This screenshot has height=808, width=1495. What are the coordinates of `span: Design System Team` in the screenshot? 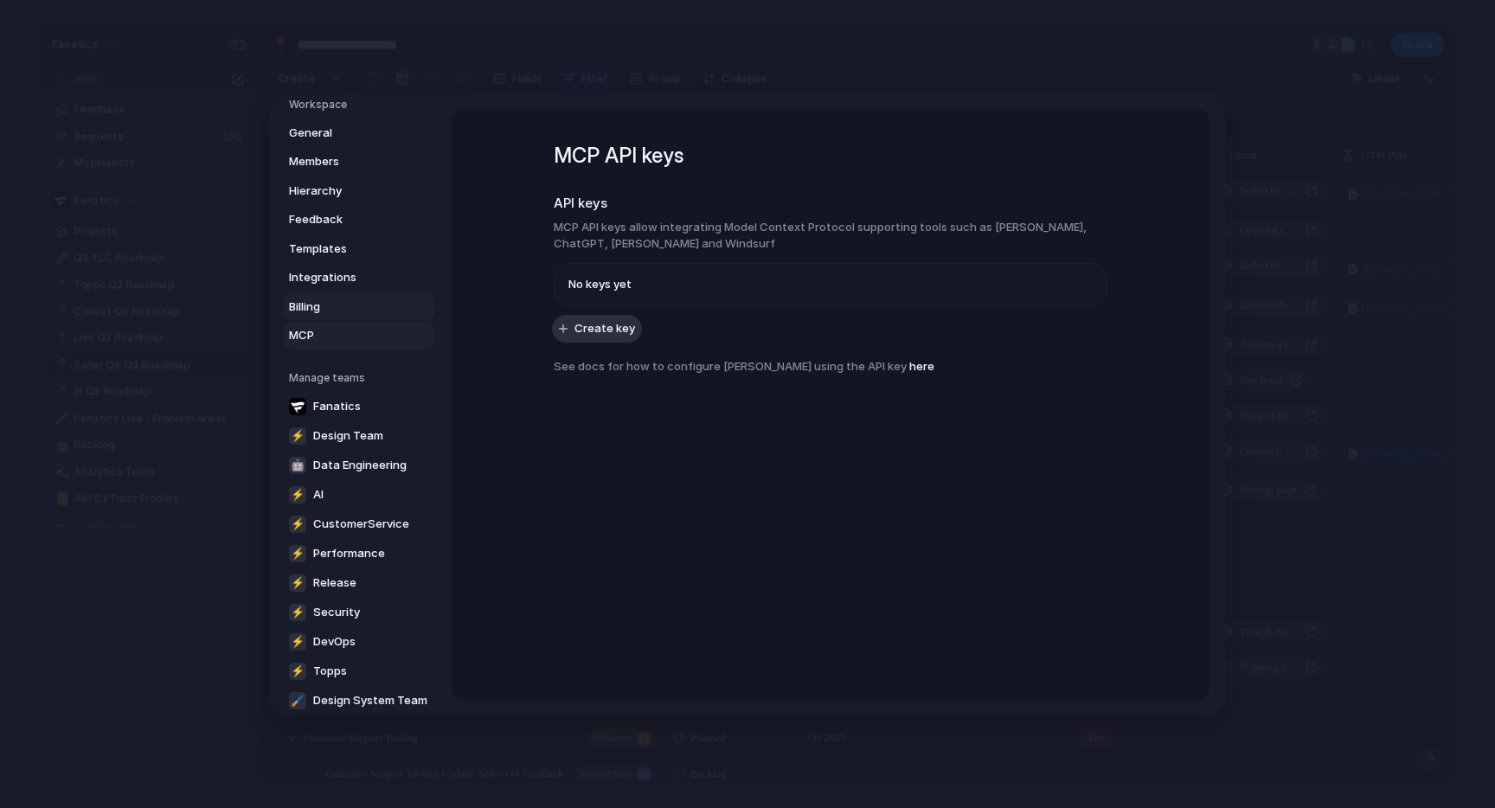 It's located at (370, 700).